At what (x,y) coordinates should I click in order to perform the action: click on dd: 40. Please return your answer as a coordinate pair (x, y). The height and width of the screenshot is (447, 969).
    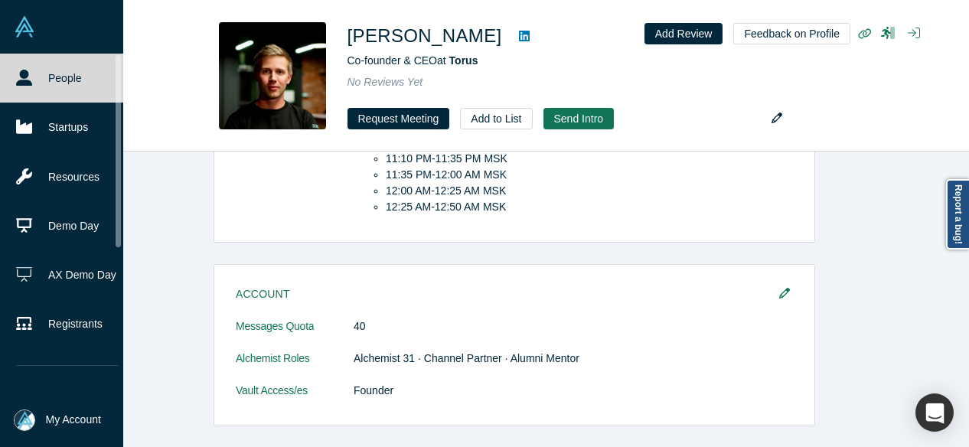
    Looking at the image, I should click on (573, 326).